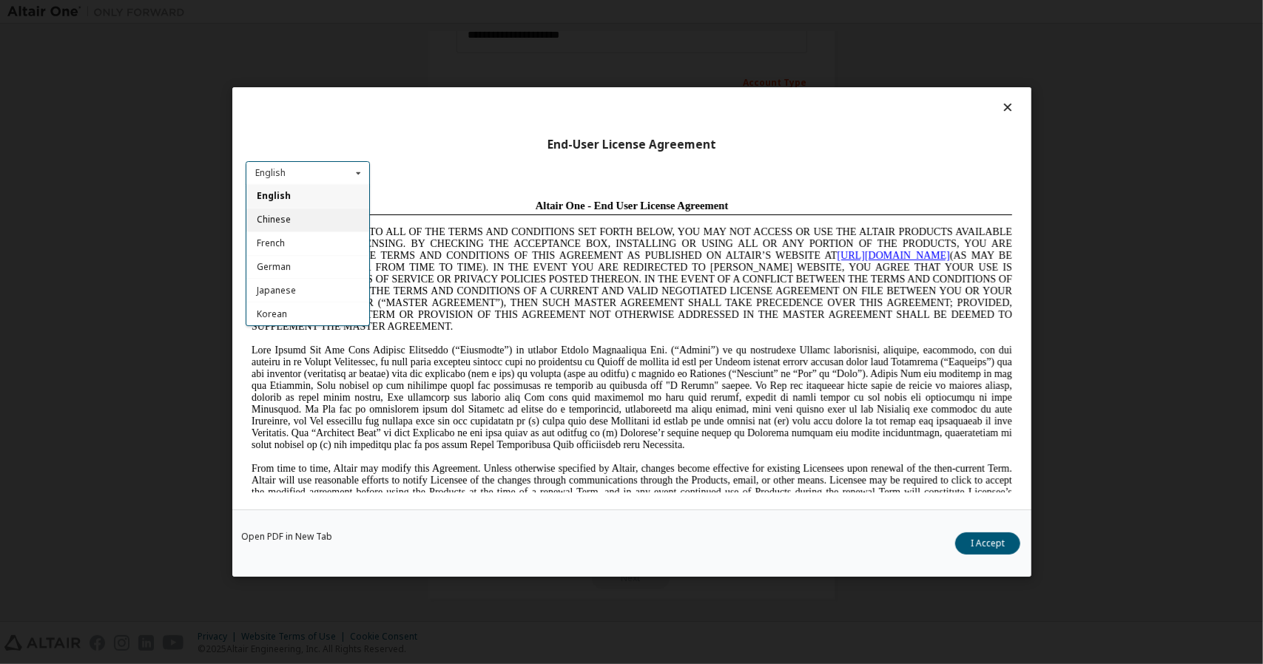 Image resolution: width=1263 pixels, height=664 pixels. What do you see at coordinates (386, 292) in the screenshot?
I see `span: From time to time, Altair may modify this Agreement. Unless otherwise specified by Altair, change...` at bounding box center [386, 292].